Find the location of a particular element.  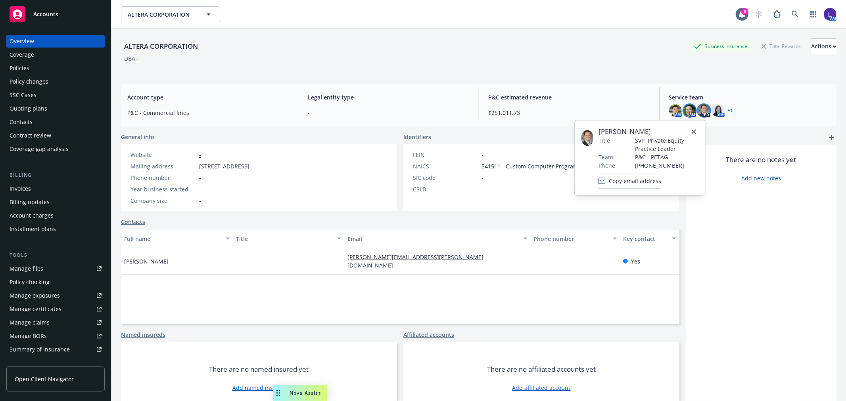

a: Overview is located at coordinates (56, 41).